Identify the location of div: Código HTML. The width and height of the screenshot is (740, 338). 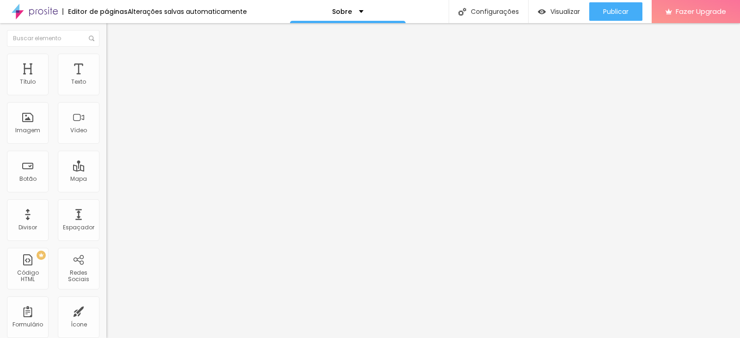
(27, 276).